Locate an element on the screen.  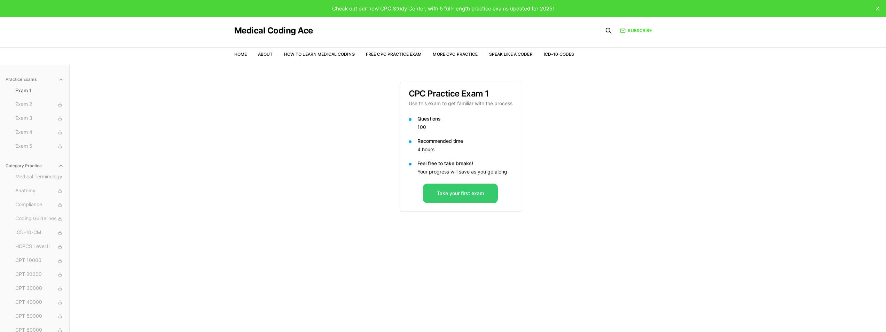
span: Anatomy is located at coordinates (39, 191).